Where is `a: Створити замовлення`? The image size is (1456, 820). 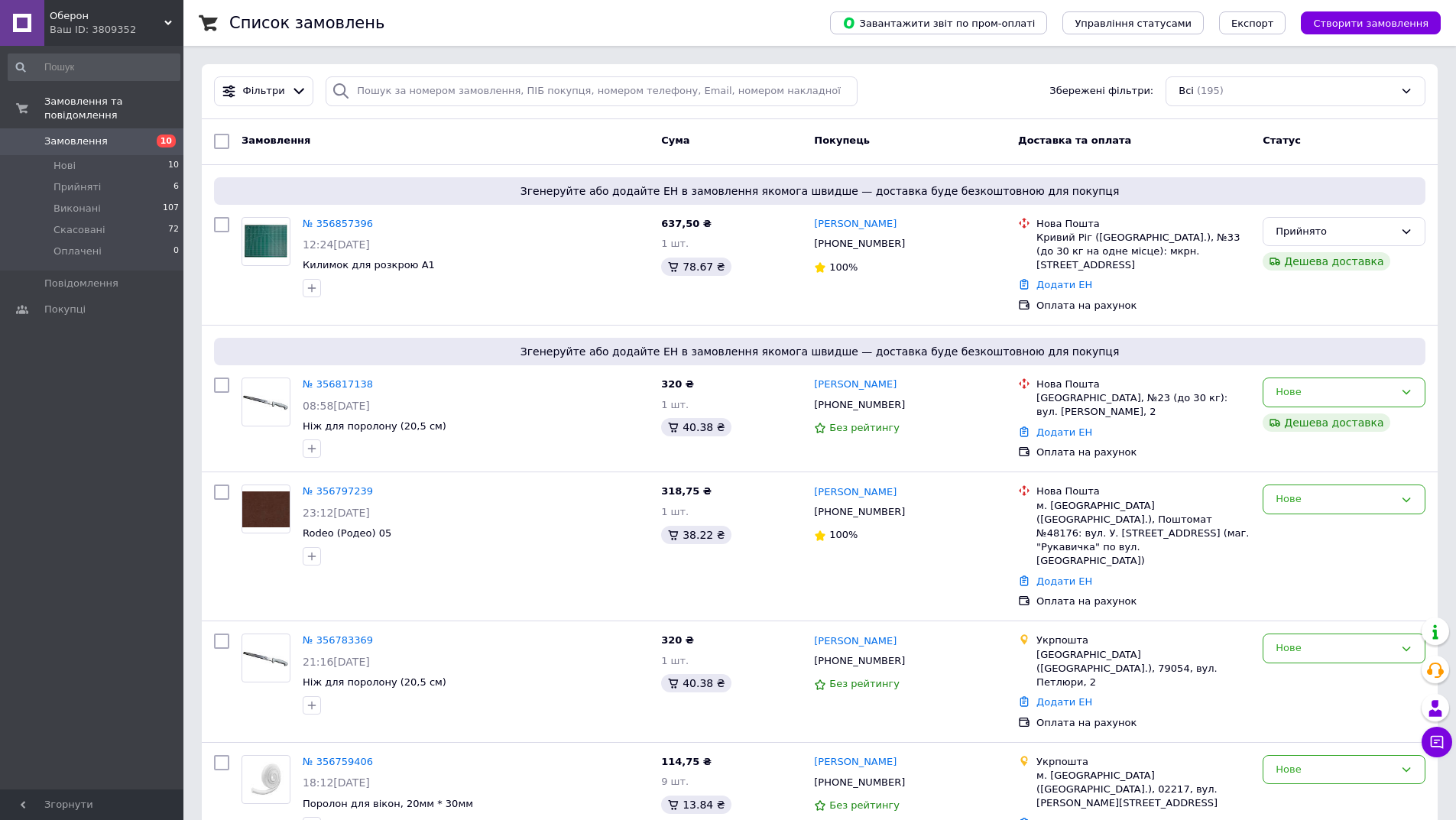
a: Створити замовлення is located at coordinates (1363, 22).